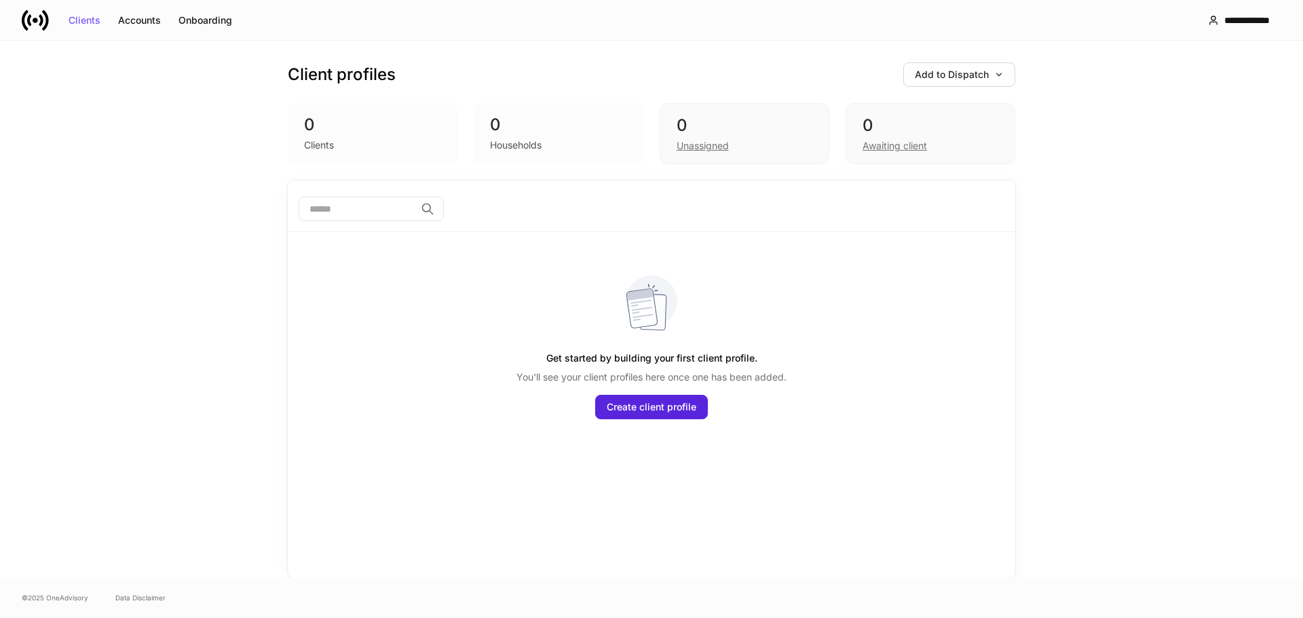  I want to click on div: 0Unassigned, so click(745, 134).